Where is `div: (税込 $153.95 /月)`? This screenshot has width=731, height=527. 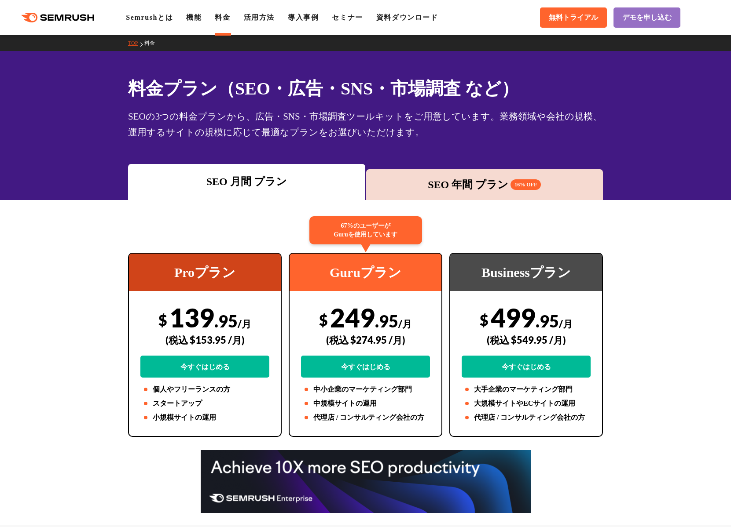 div: (税込 $153.95 /月) is located at coordinates (205, 340).